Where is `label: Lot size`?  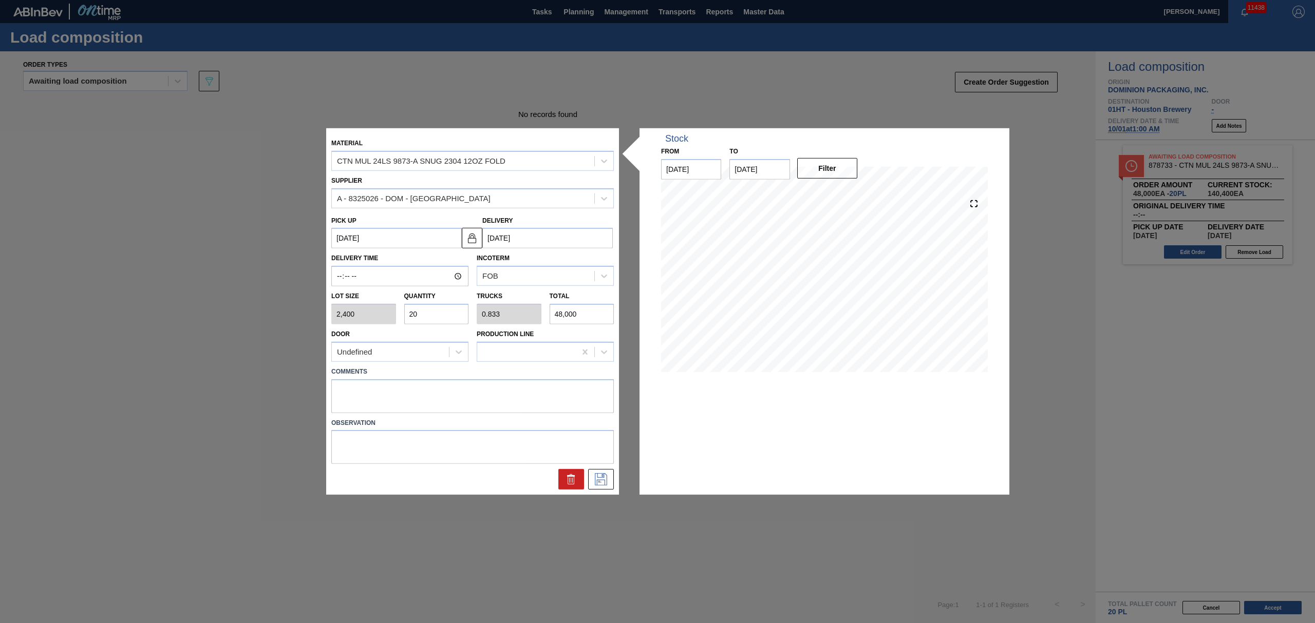
label: Lot size is located at coordinates (364, 296).